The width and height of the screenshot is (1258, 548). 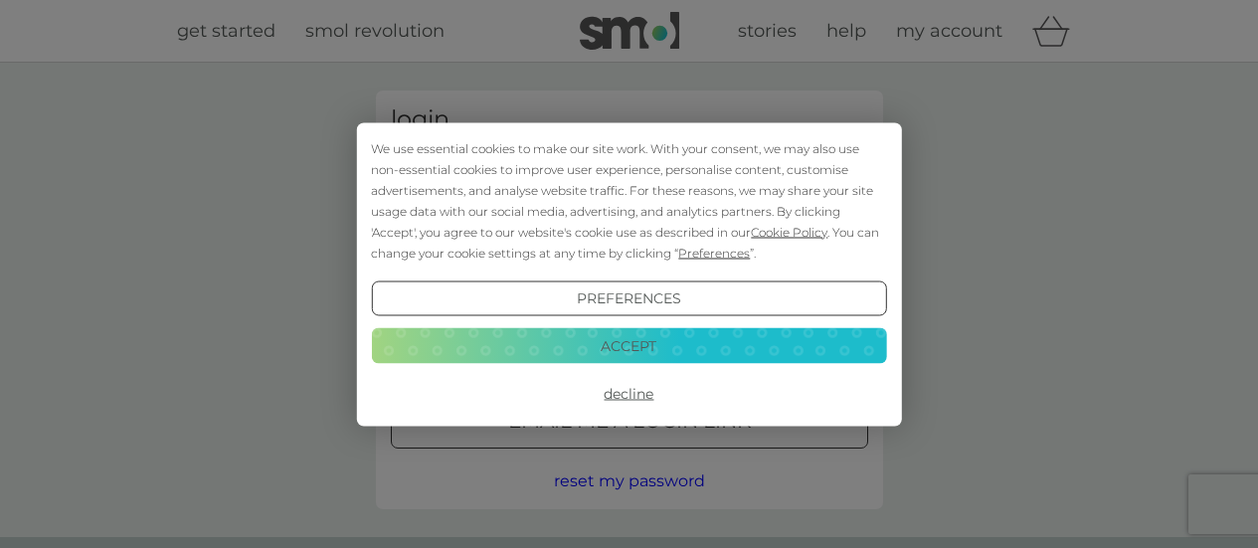 I want to click on span: Cookie Policy, so click(x=789, y=231).